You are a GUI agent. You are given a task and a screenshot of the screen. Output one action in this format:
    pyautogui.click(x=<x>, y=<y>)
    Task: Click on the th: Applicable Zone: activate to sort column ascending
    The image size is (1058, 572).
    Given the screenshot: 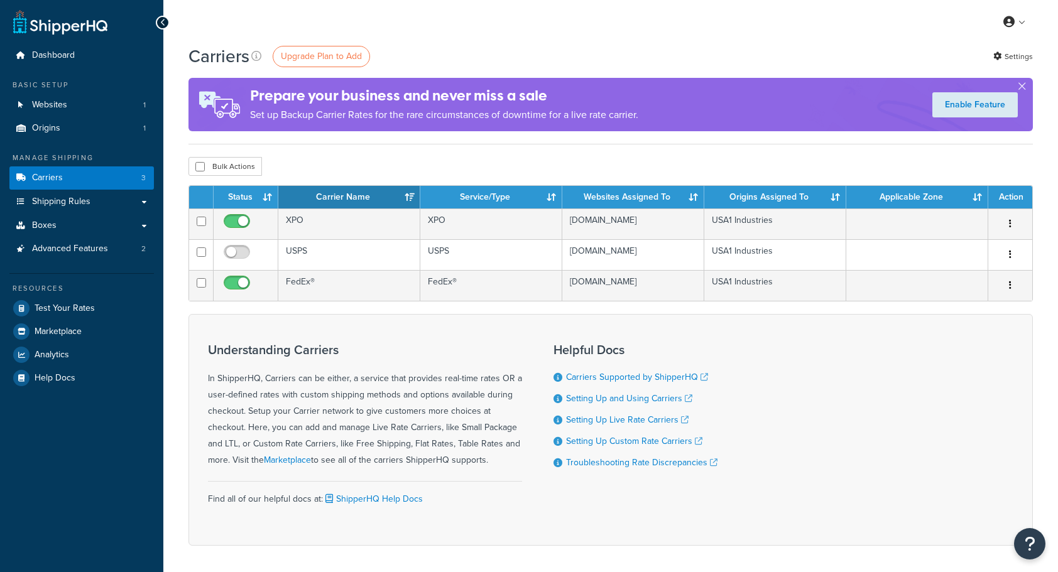 What is the action you would take?
    pyautogui.click(x=917, y=197)
    